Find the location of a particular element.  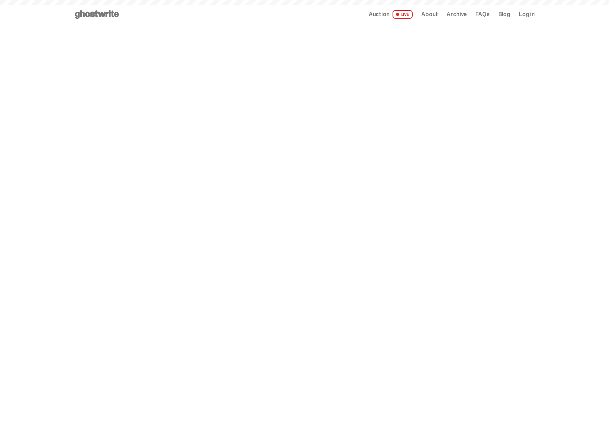

a: About is located at coordinates (429, 14).